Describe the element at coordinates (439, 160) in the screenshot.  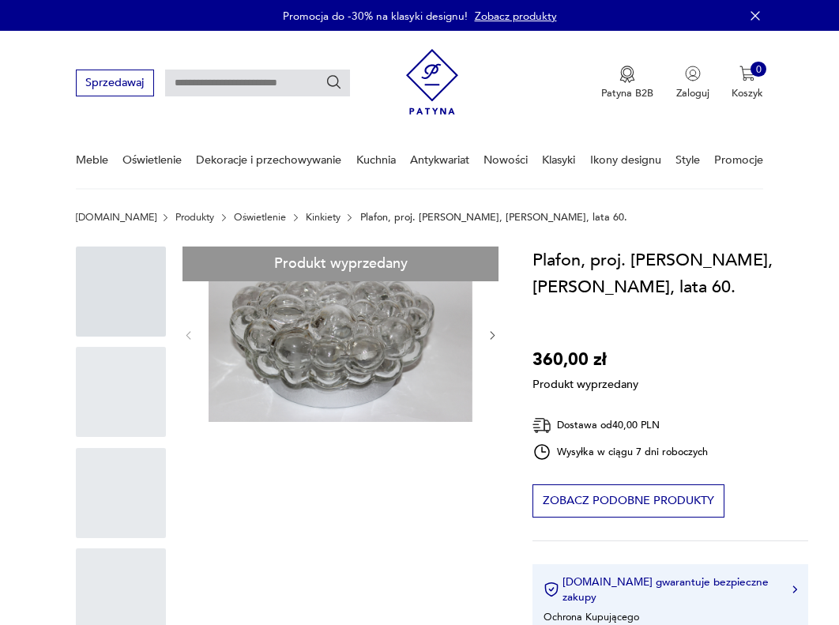
I see `a: Antykwariat` at that location.